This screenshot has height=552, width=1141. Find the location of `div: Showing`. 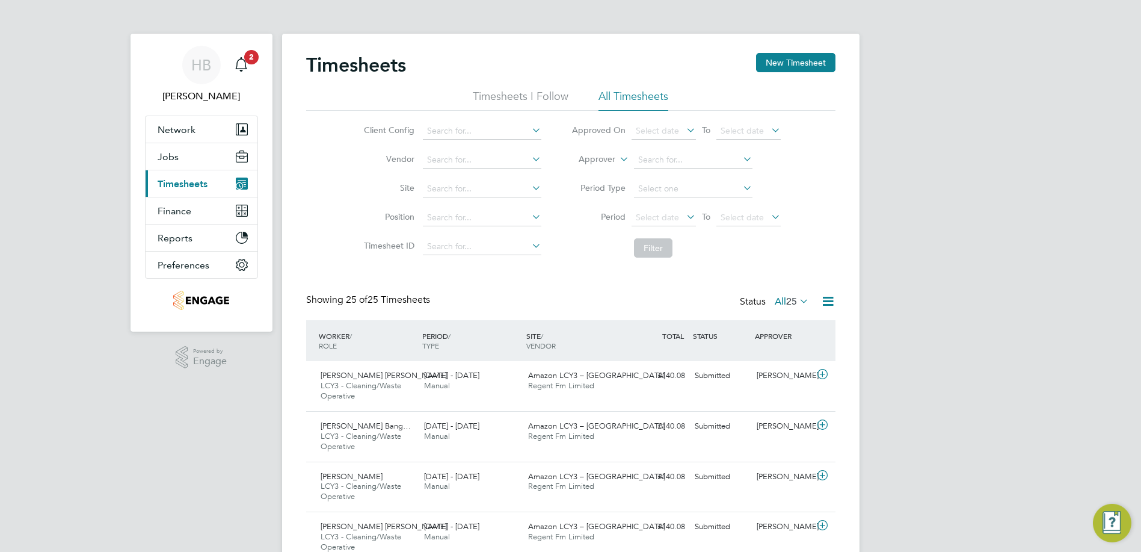

div: Showing is located at coordinates (369, 300).